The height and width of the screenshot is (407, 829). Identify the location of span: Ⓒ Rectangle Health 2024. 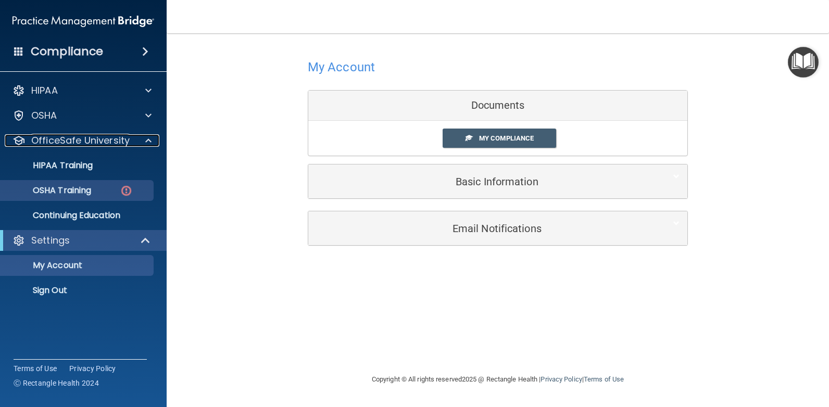
(56, 383).